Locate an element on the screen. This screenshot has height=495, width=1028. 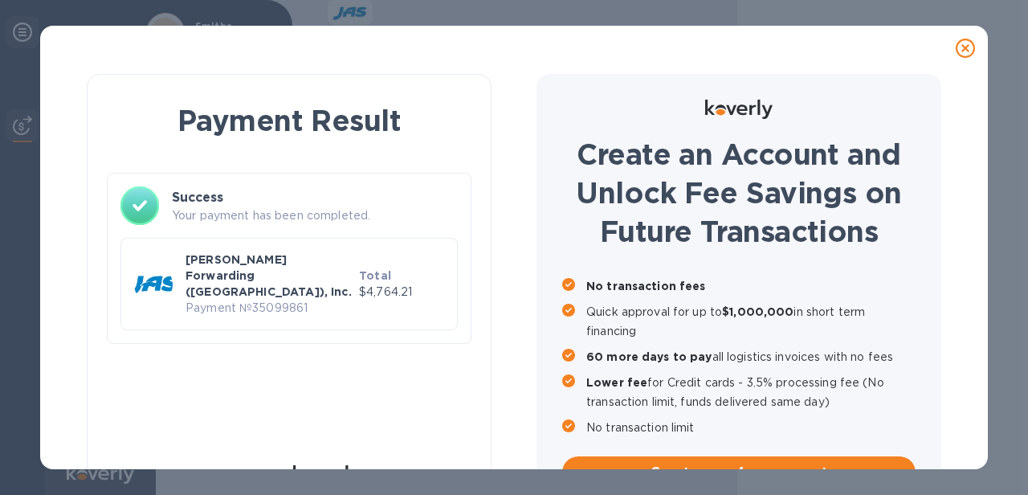
b: No transaction fees is located at coordinates (645, 286).